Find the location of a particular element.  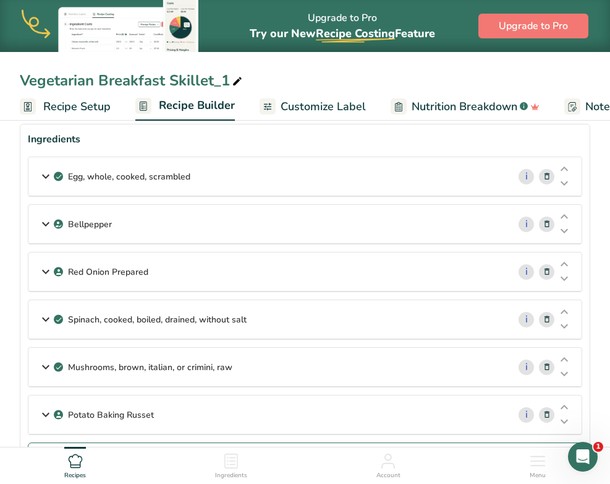

span: Recipe Costing is located at coordinates (356, 33).